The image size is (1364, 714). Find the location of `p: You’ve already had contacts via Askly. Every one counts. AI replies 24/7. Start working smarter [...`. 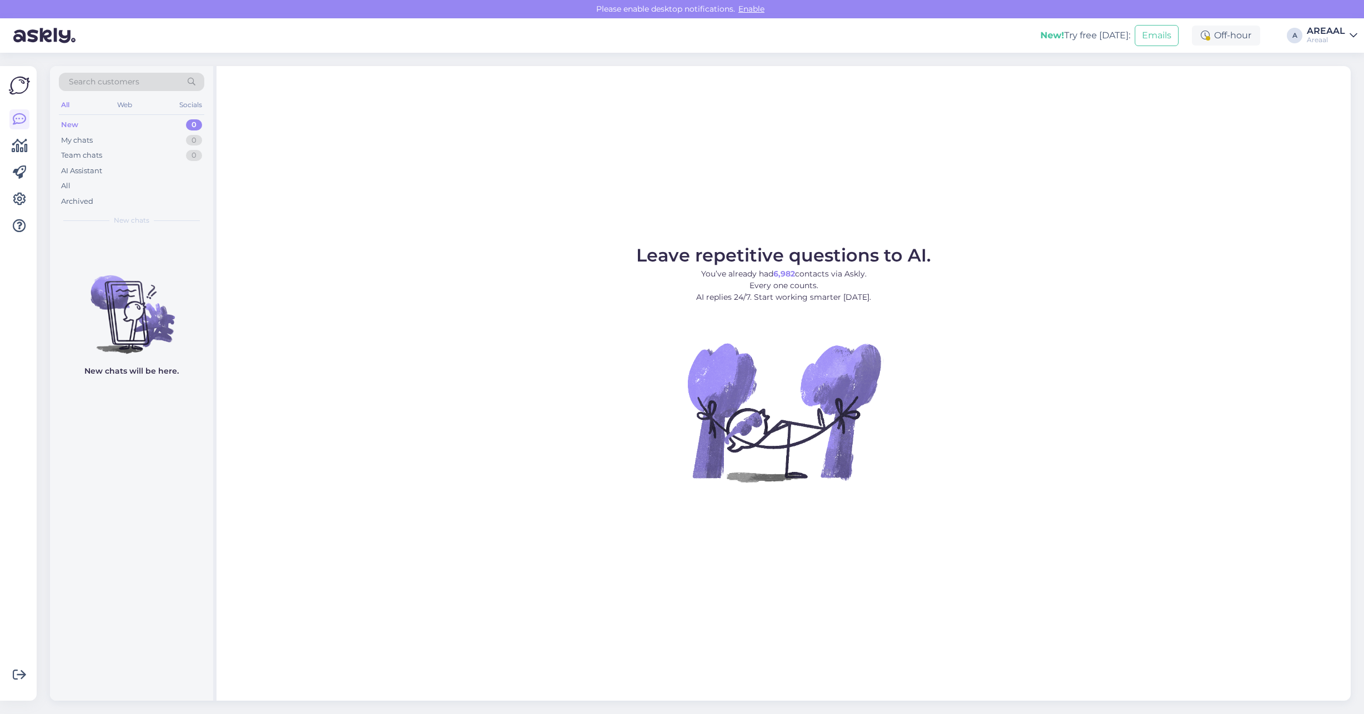

p: You’ve already had contacts via Askly. Every one counts. AI replies 24/7. Start working smarter [... is located at coordinates (783, 285).